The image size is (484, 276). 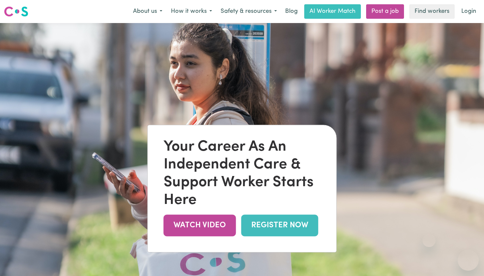 I want to click on a: Blog, so click(x=292, y=12).